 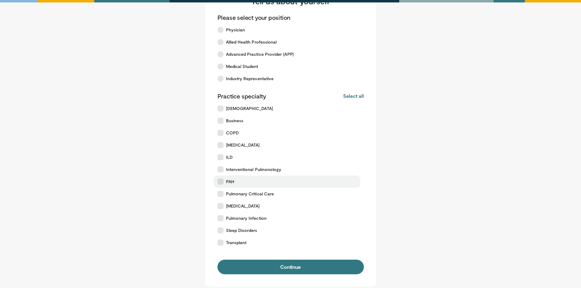 What do you see at coordinates (251, 42) in the screenshot?
I see `span: Allied Health Professional` at bounding box center [251, 42].